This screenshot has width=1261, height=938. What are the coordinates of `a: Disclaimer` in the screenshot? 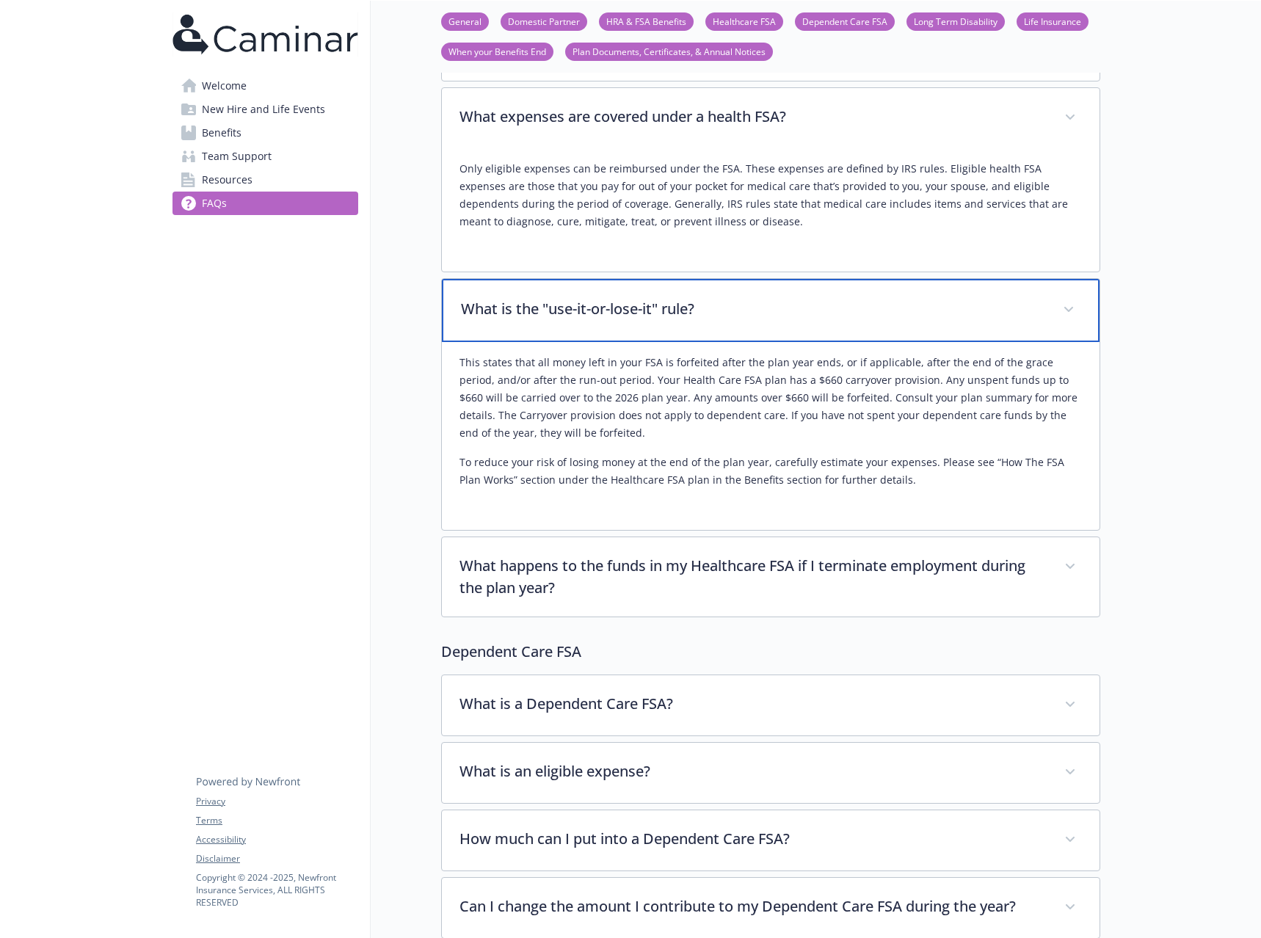 It's located at (277, 859).